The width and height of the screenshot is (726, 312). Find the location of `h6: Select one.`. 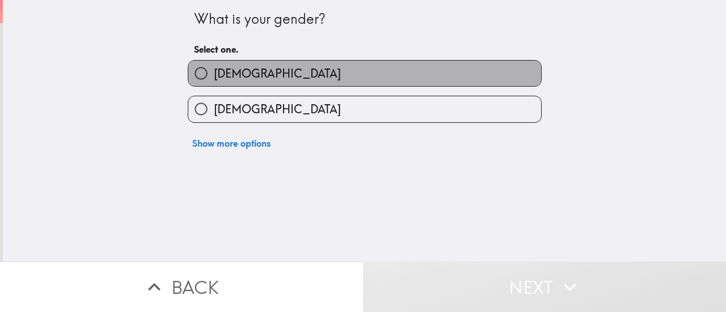

h6: Select one. is located at coordinates (365, 49).